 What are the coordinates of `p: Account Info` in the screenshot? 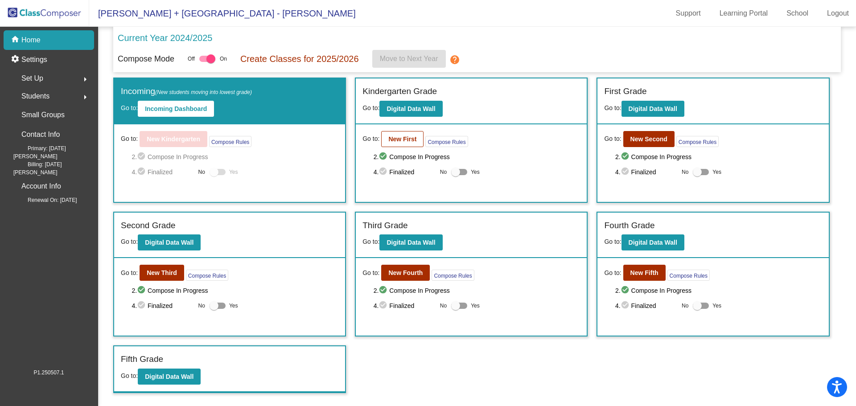 It's located at (41, 186).